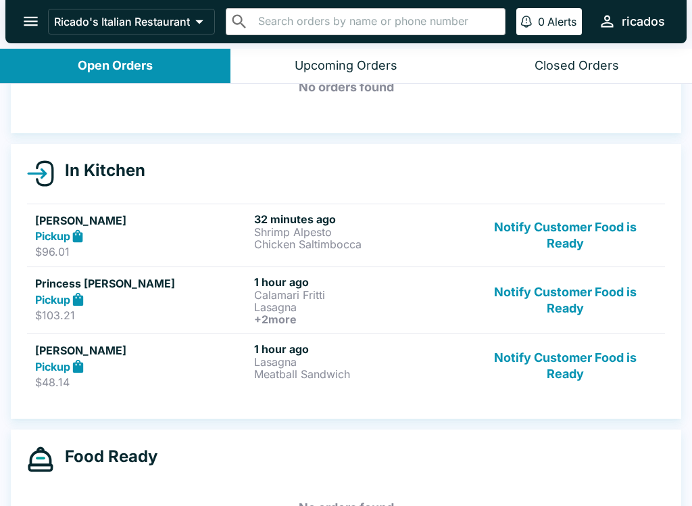 The image size is (692, 506). Describe the element at coordinates (142, 251) in the screenshot. I see `p: $96.01` at that location.